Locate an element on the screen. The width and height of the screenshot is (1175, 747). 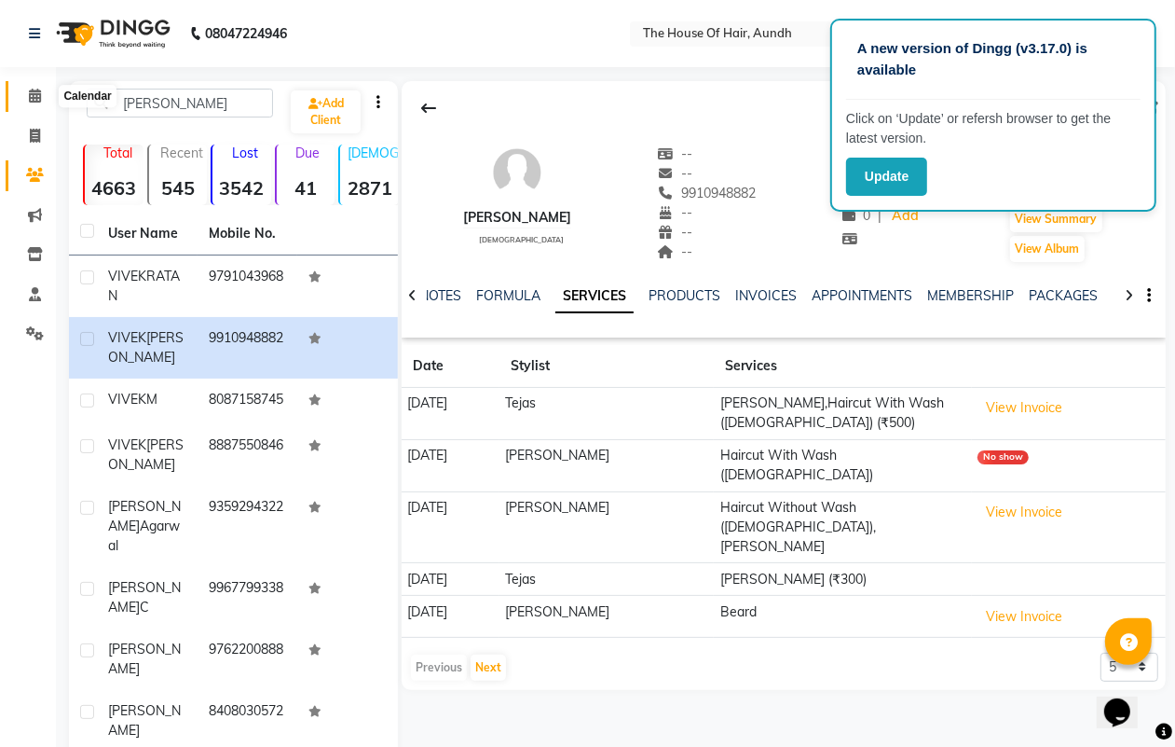
strong: 41 is located at coordinates (306, 187).